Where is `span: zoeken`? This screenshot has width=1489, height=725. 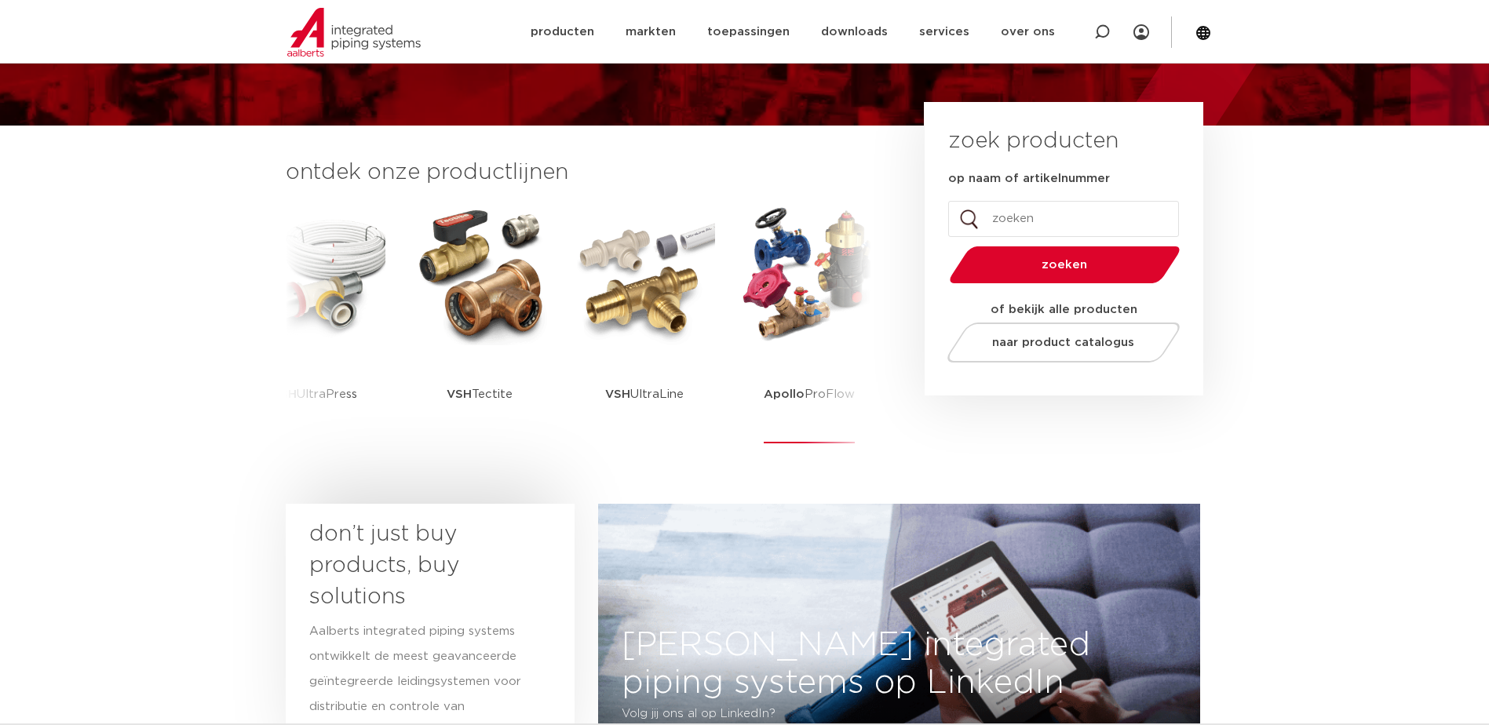 span: zoeken is located at coordinates (1064, 265).